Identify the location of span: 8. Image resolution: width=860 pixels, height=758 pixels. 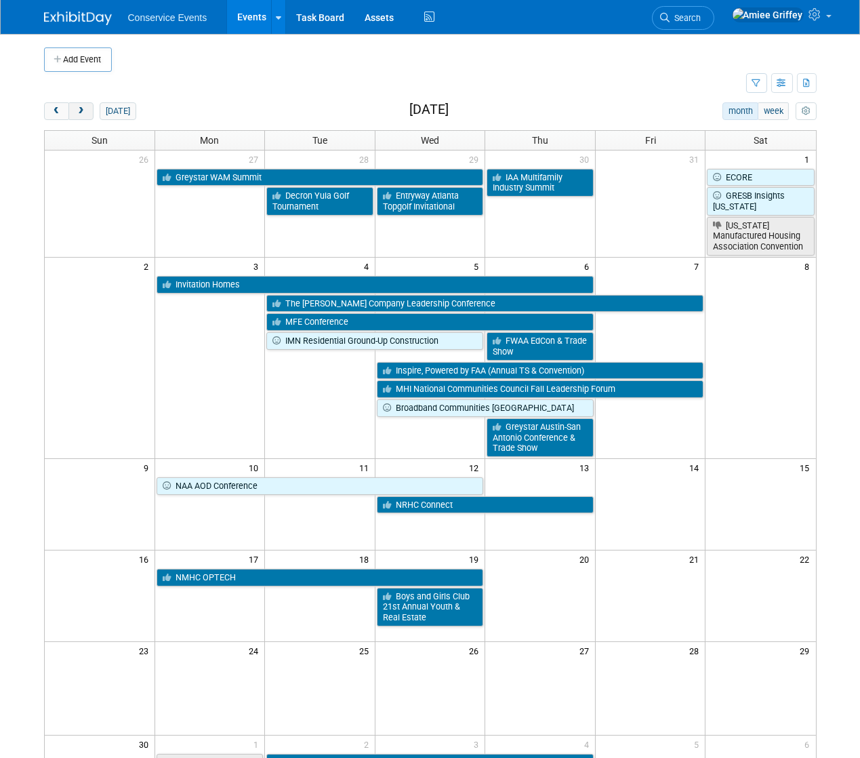
(810, 266).